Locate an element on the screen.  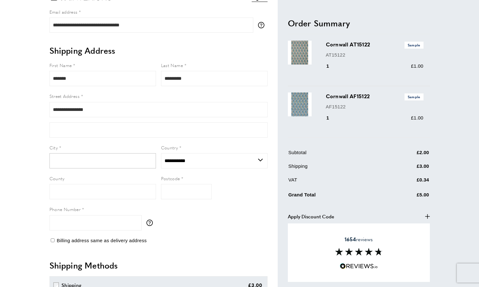
td: Shipping is located at coordinates (337, 168).